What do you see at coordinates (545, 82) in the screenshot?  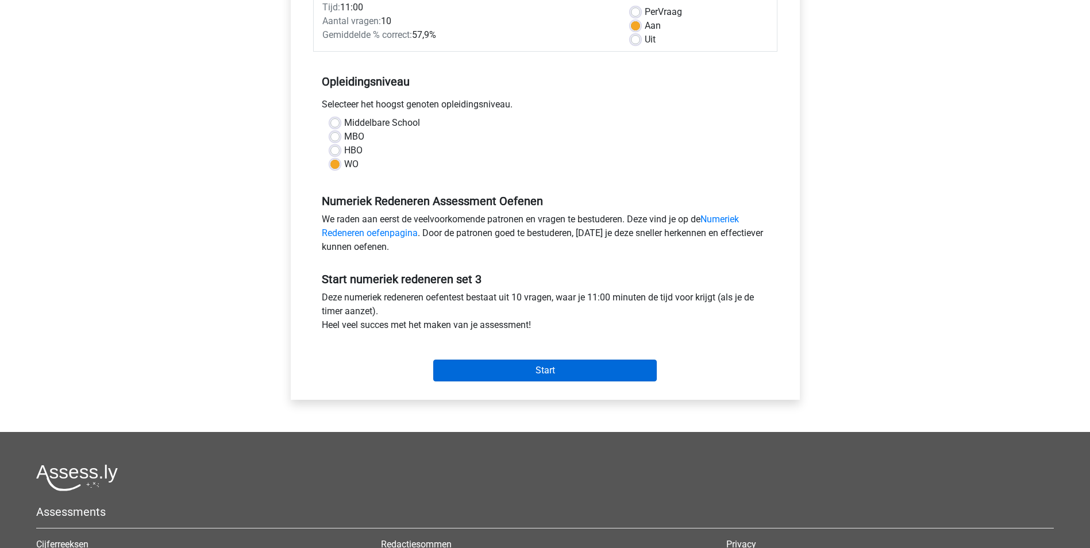 I see `h5: Opleidingsniveau` at bounding box center [545, 82].